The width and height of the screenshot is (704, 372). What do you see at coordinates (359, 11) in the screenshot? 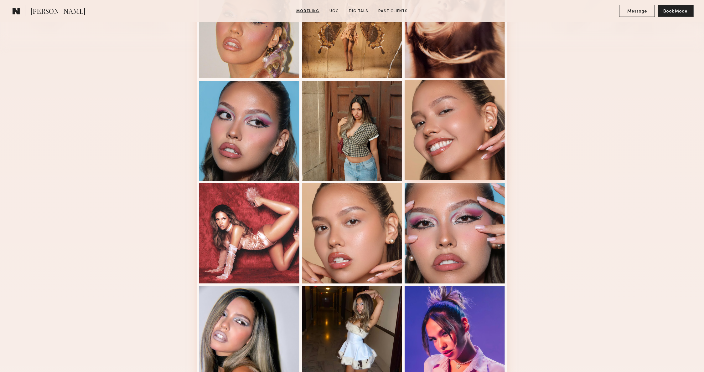
I see `a: Digitals` at bounding box center [359, 11].